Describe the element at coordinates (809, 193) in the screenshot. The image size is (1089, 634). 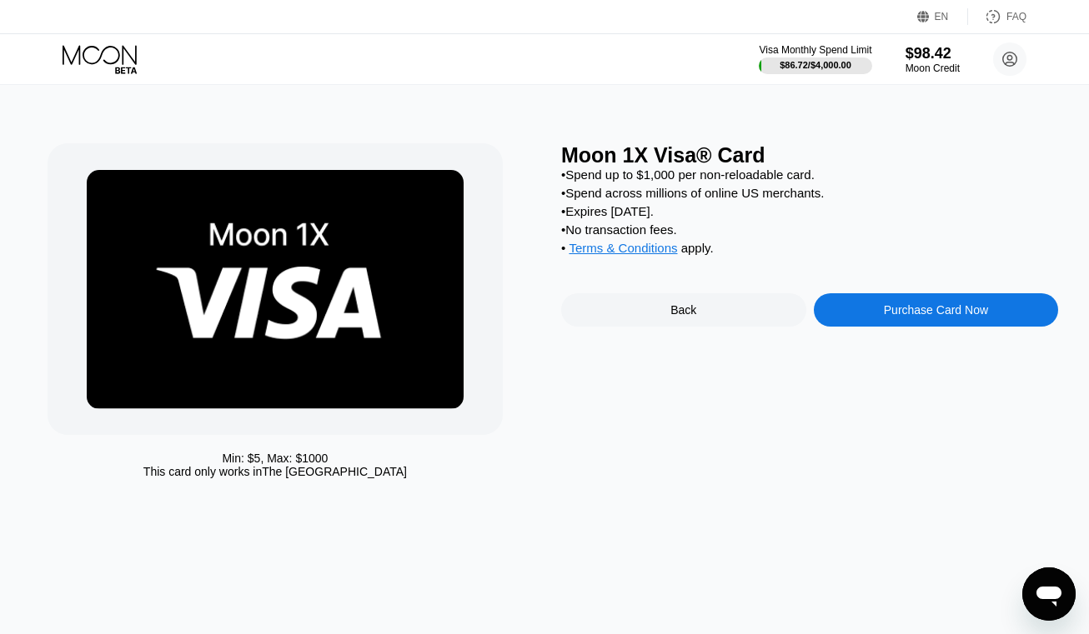
I see `div: • Spend across millions of online US merchants.` at that location.